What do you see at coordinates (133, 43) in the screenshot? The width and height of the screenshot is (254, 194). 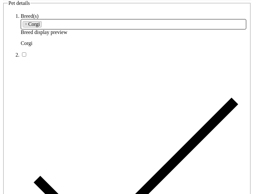 I see `p: Corgi` at bounding box center [133, 43].